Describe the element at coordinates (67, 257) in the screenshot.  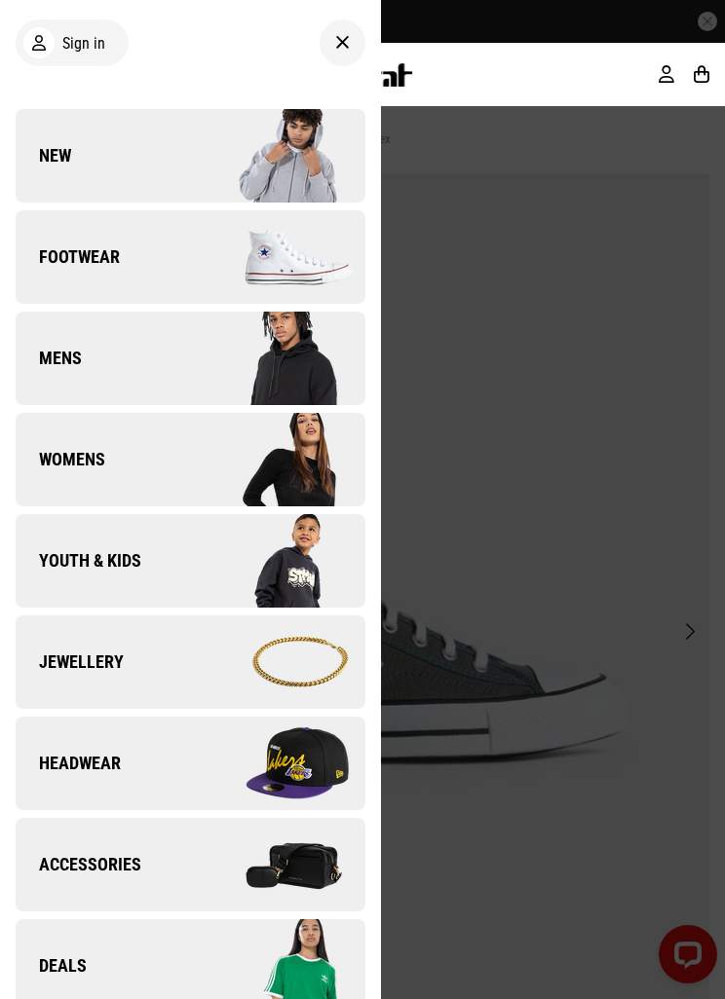
I see `span: Footwear` at that location.